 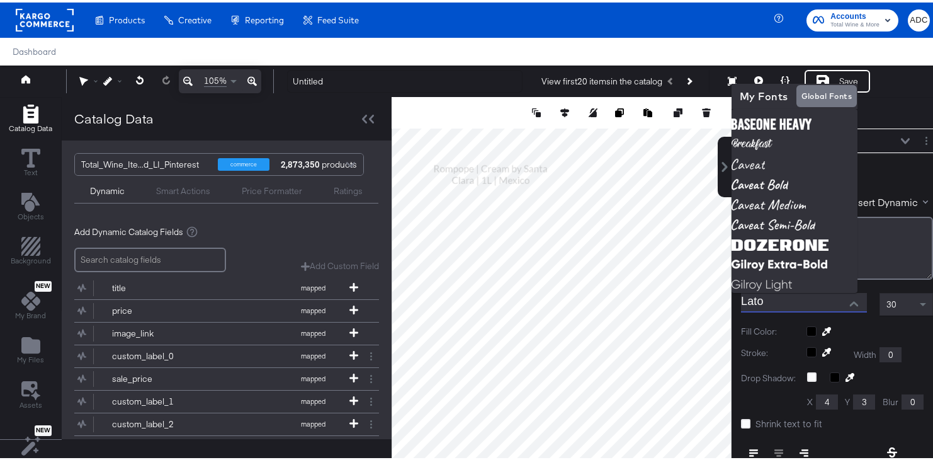 I want to click on span: Objects, so click(x=31, y=214).